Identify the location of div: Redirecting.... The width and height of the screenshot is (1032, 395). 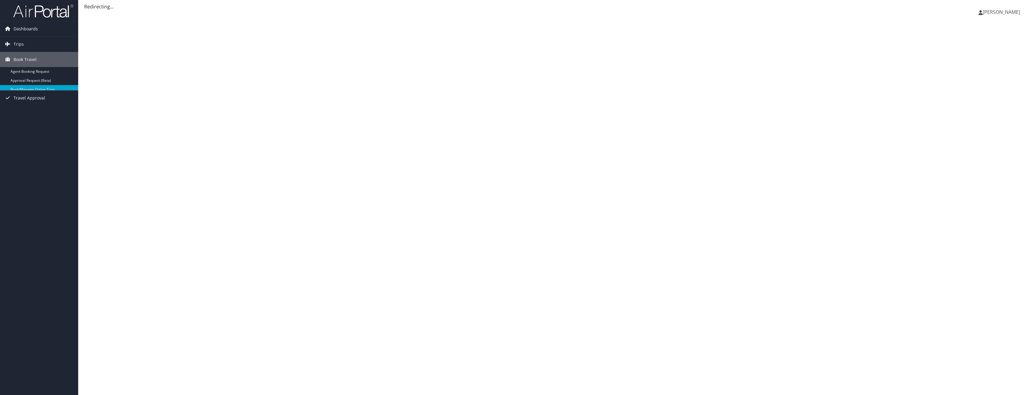
(555, 7).